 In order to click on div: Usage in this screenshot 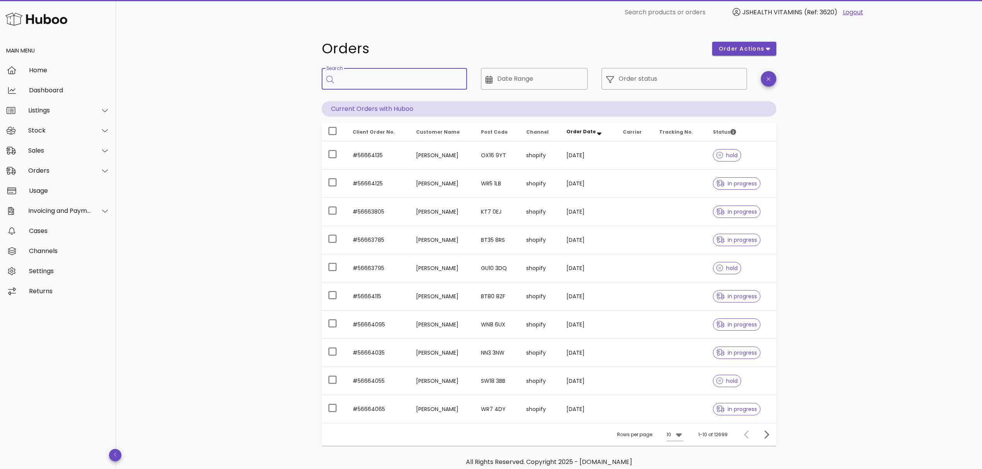, I will do `click(69, 191)`.